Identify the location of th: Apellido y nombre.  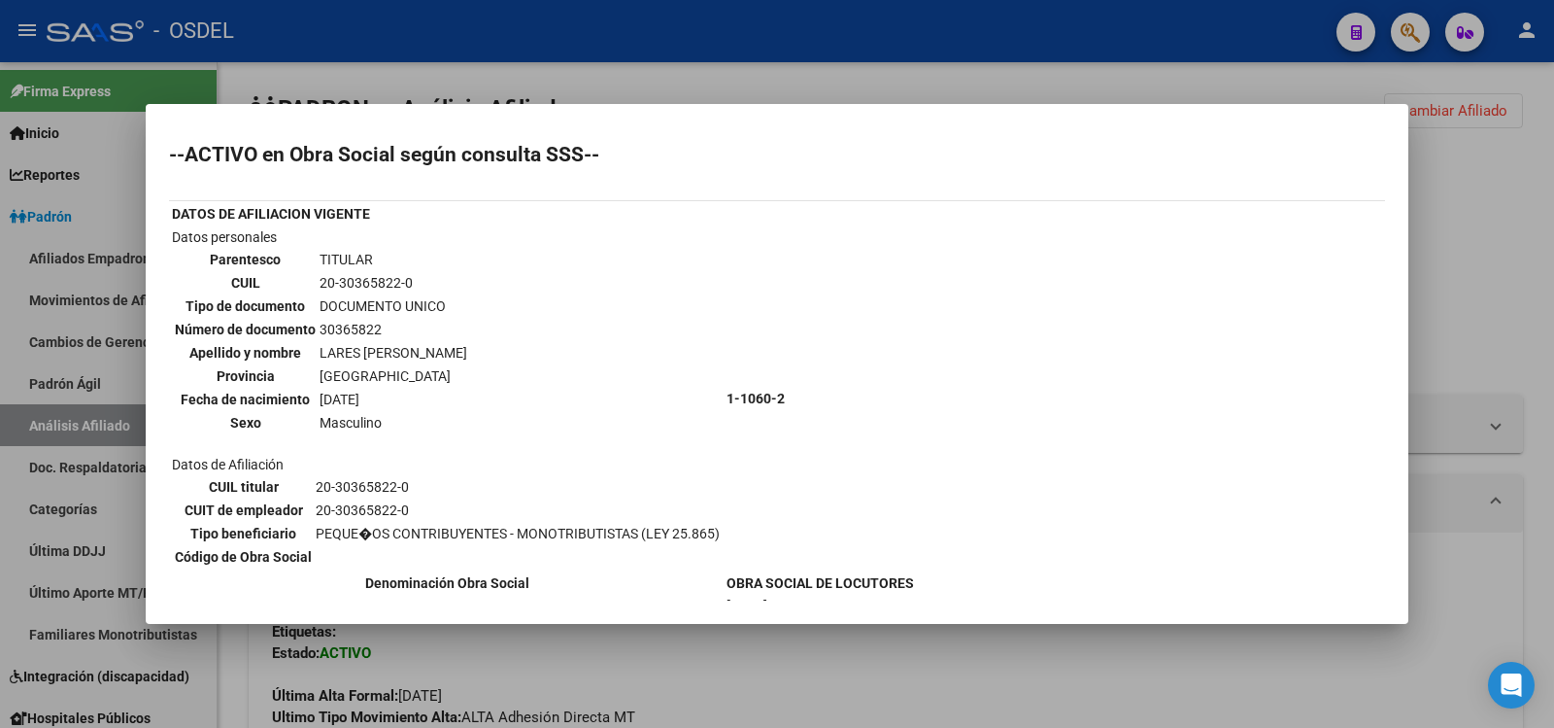
(245, 353).